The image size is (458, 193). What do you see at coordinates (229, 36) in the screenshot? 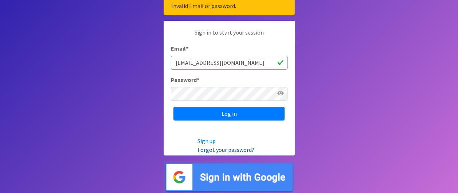
I see `p: Sign in to start your session` at bounding box center [229, 36].